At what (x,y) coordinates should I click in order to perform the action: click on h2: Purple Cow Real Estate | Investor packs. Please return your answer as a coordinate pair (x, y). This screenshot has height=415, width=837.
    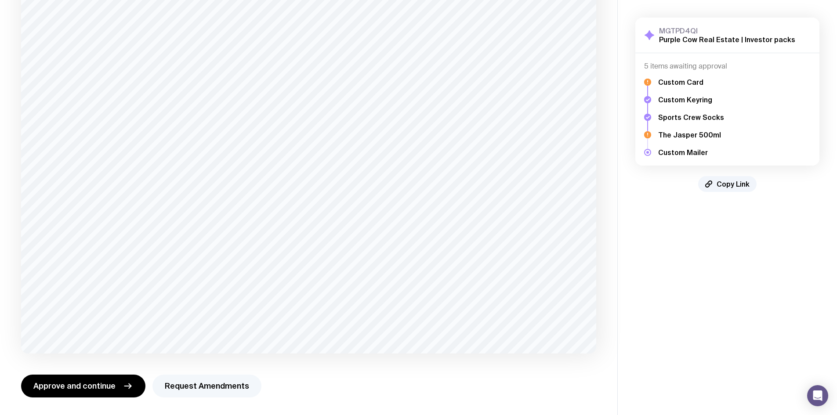
    Looking at the image, I should click on (728, 40).